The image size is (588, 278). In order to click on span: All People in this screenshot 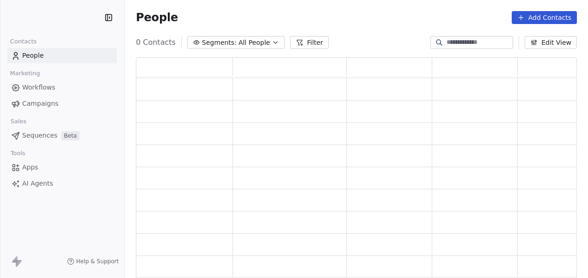, I will do `click(254, 43)`.